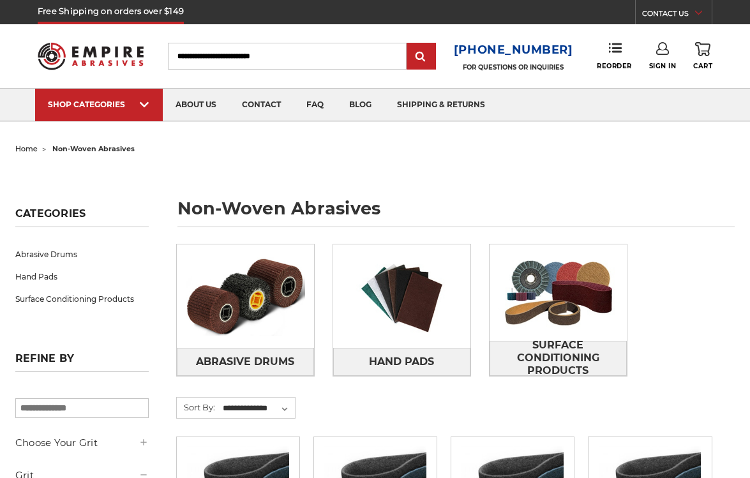  Describe the element at coordinates (558, 292) in the screenshot. I see `img: Surface Conditioning Products` at that location.